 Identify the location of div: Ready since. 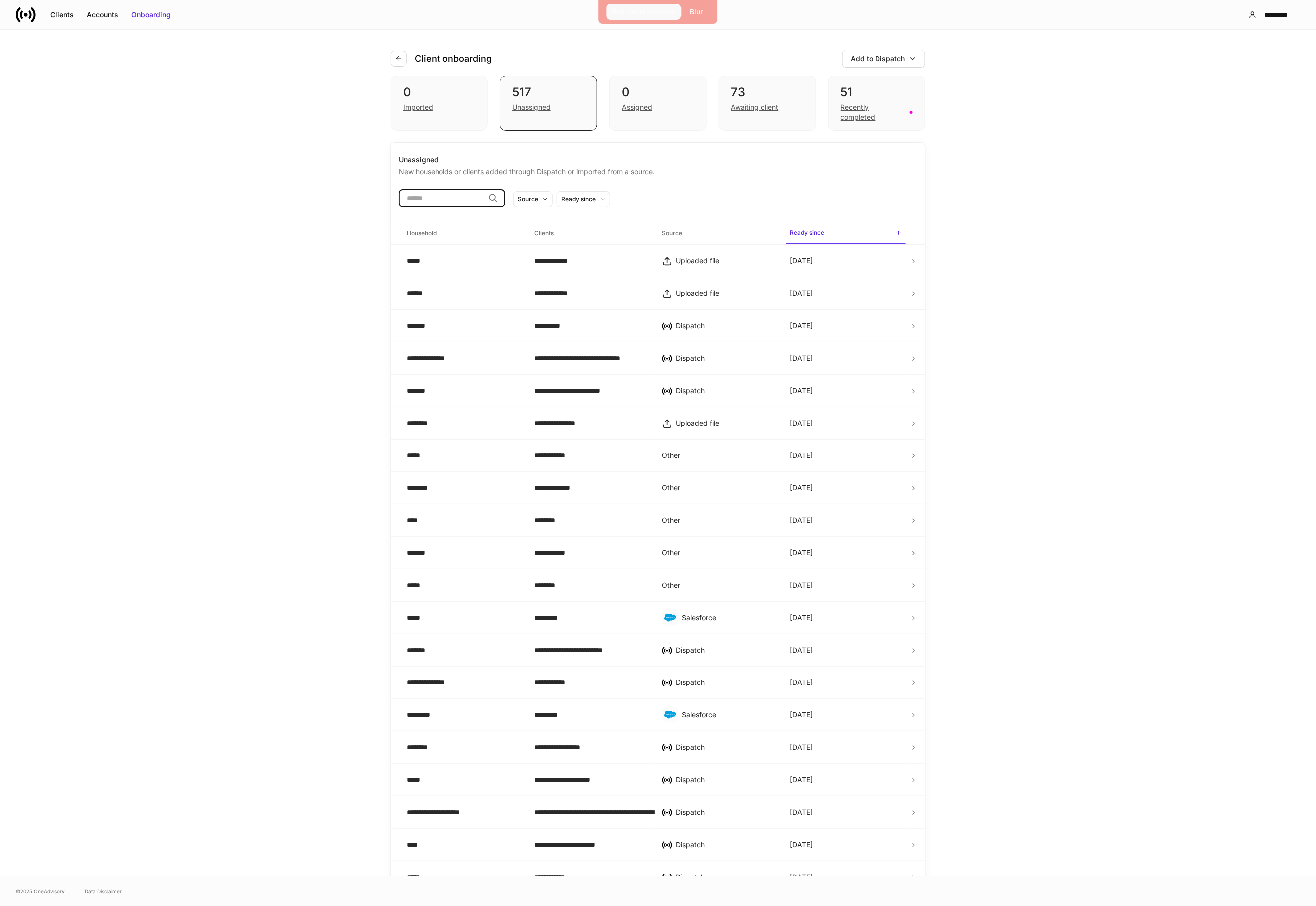
(578, 198).